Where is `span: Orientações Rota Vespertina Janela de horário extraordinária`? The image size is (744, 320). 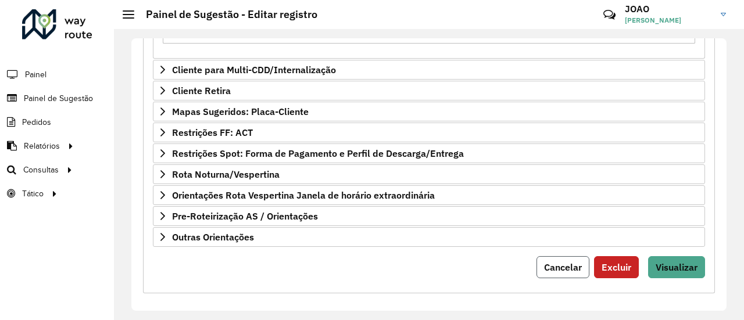 span: Orientações Rota Vespertina Janela de horário extraordinária is located at coordinates (303, 195).